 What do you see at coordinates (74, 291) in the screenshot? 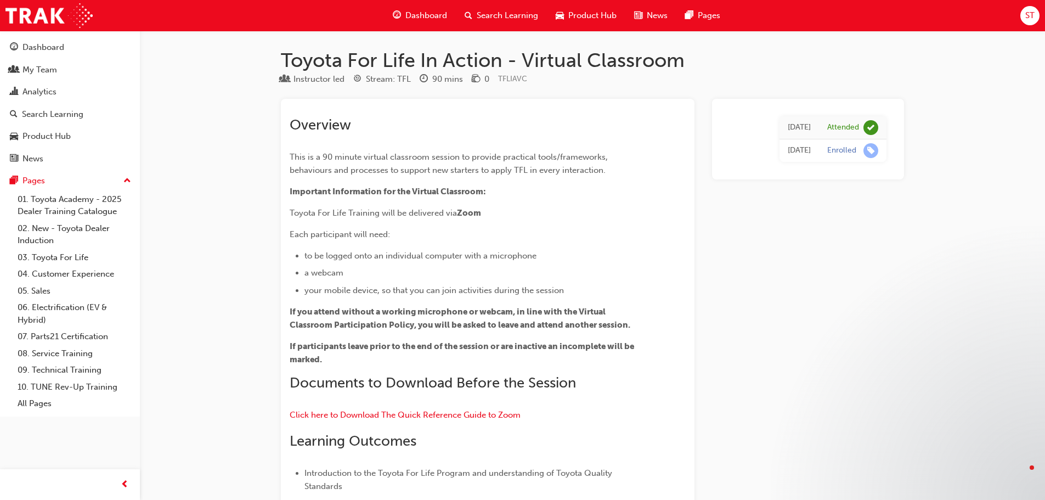
I see `a: 05. Sales` at bounding box center [74, 291].